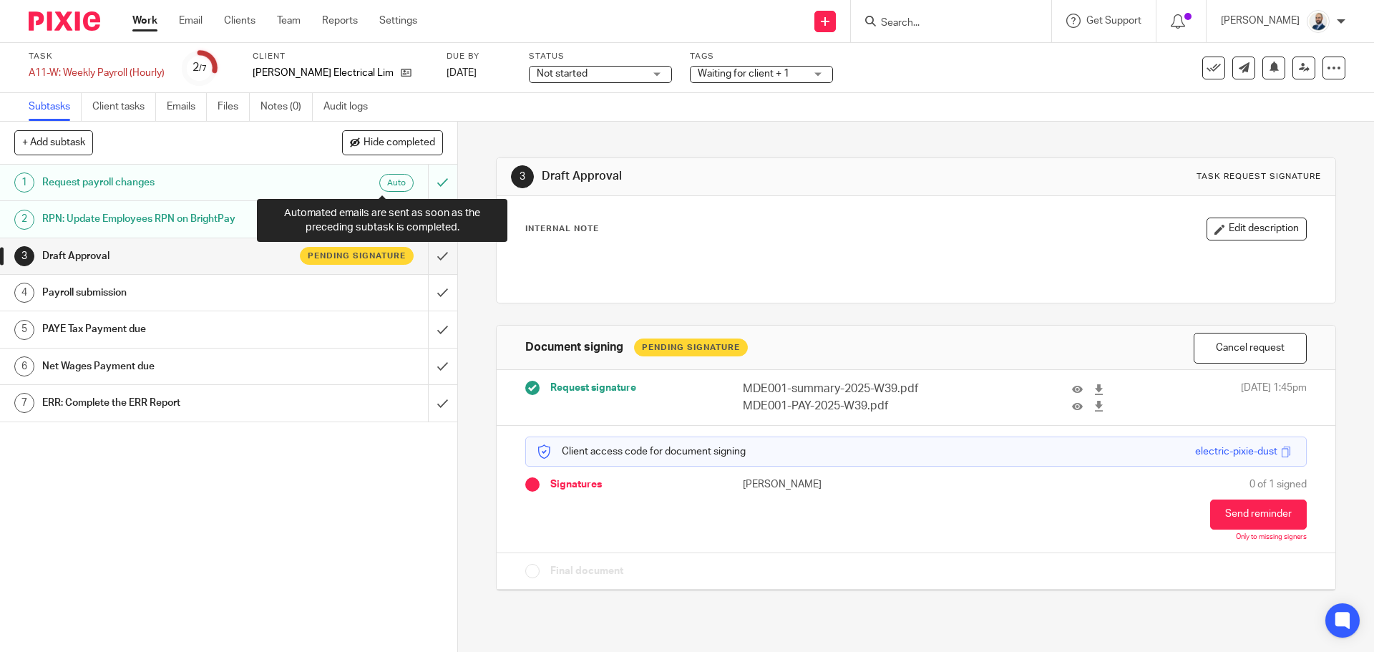  Describe the element at coordinates (397, 183) in the screenshot. I see `div: Auto` at that location.